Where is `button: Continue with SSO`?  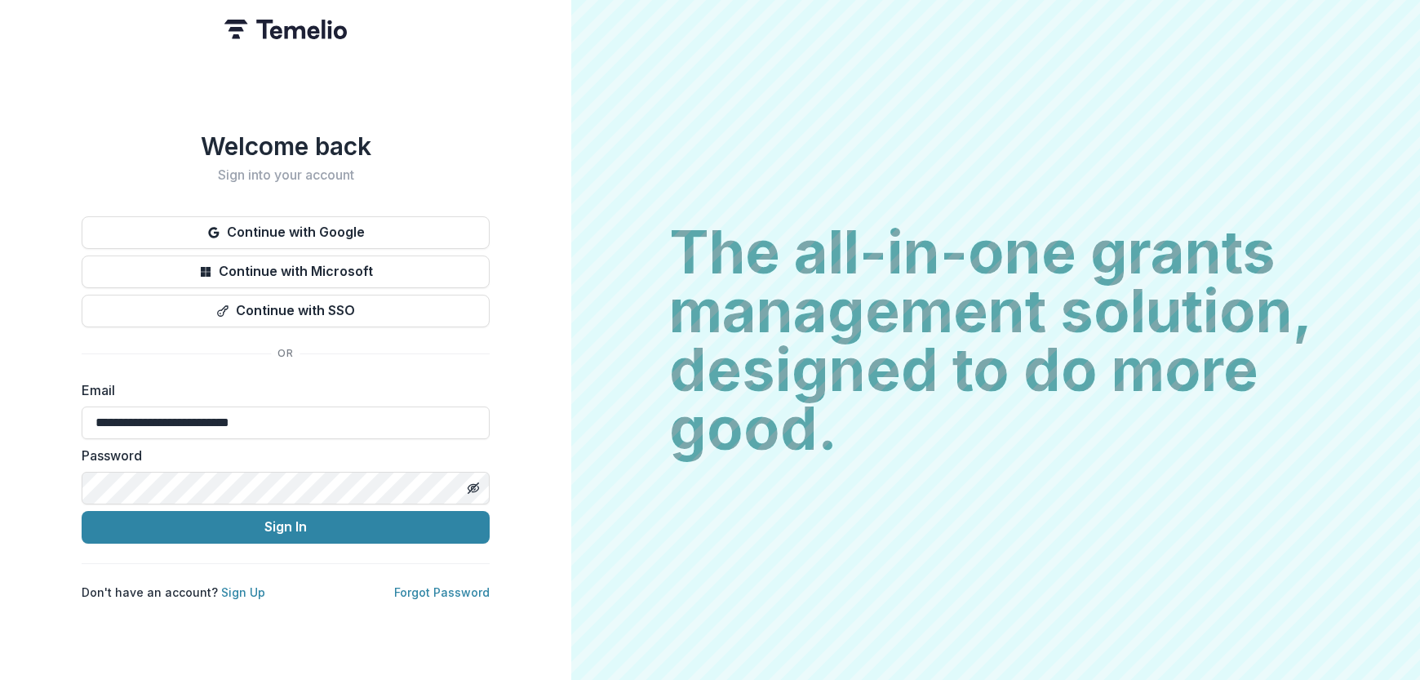 button: Continue with SSO is located at coordinates (286, 311).